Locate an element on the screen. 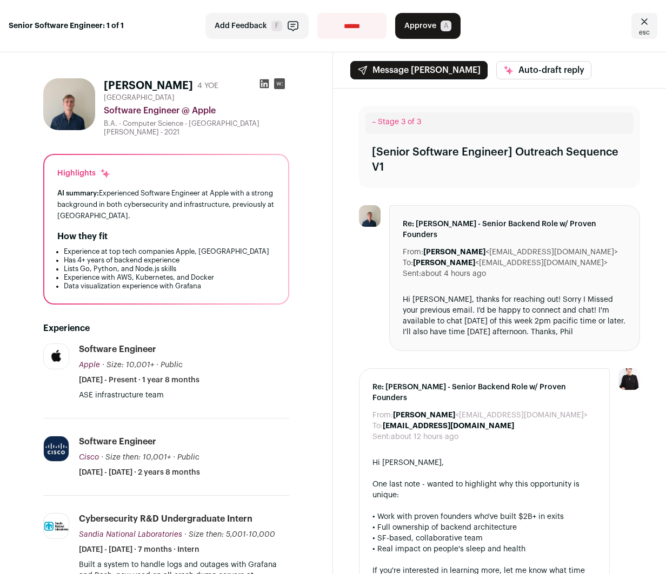 The width and height of the screenshot is (666, 574). li: Data visualization experience with Grafana is located at coordinates (169, 286).